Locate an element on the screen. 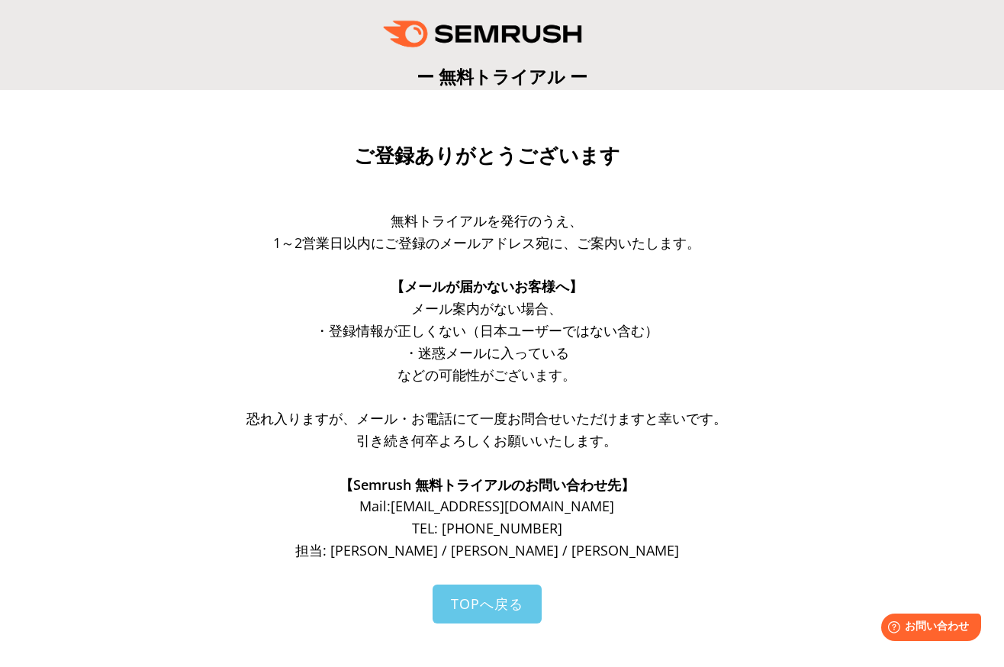  span: 無料トライアルを発行のうえ、 is located at coordinates (487, 221).